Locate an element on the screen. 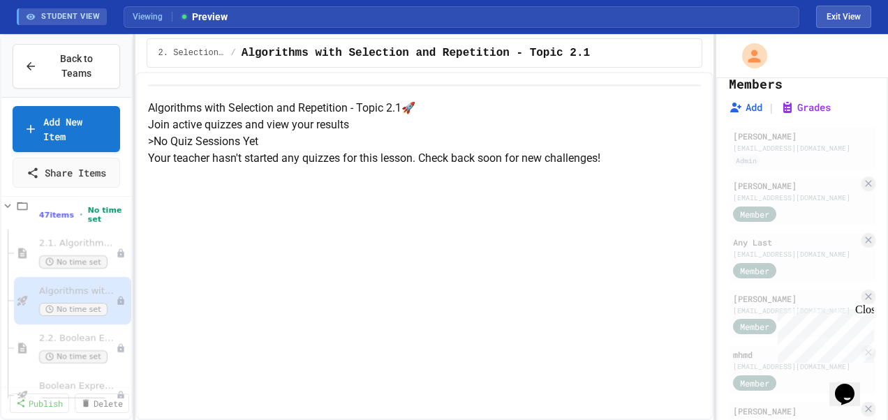 The height and width of the screenshot is (420, 888). button: Grades is located at coordinates (806, 108).